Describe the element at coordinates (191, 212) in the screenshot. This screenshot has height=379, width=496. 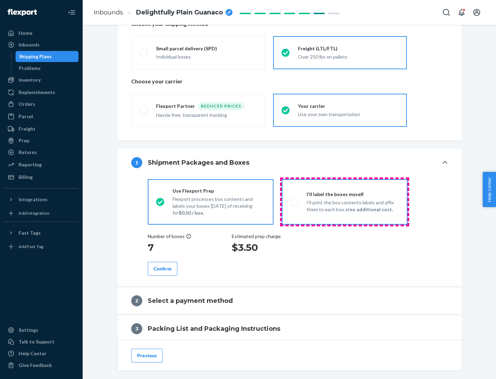
I see `strong: $0.50 / box` at that location.